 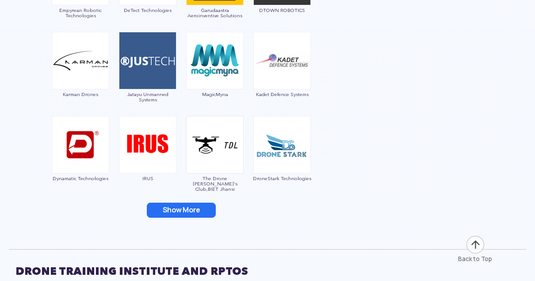 What do you see at coordinates (282, 161) in the screenshot?
I see `a: DroneStark Technologies` at bounding box center [282, 161].